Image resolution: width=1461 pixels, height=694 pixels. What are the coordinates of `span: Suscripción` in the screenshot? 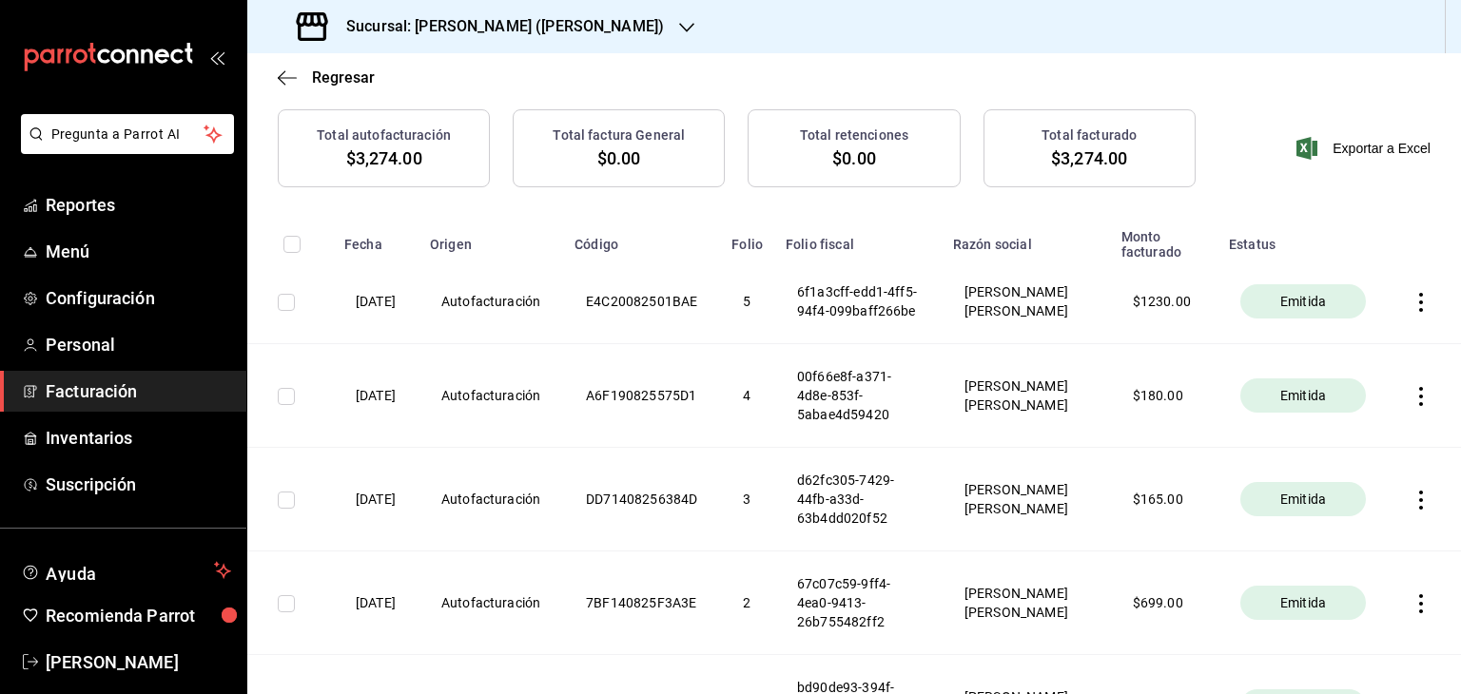 It's located at (138, 484).